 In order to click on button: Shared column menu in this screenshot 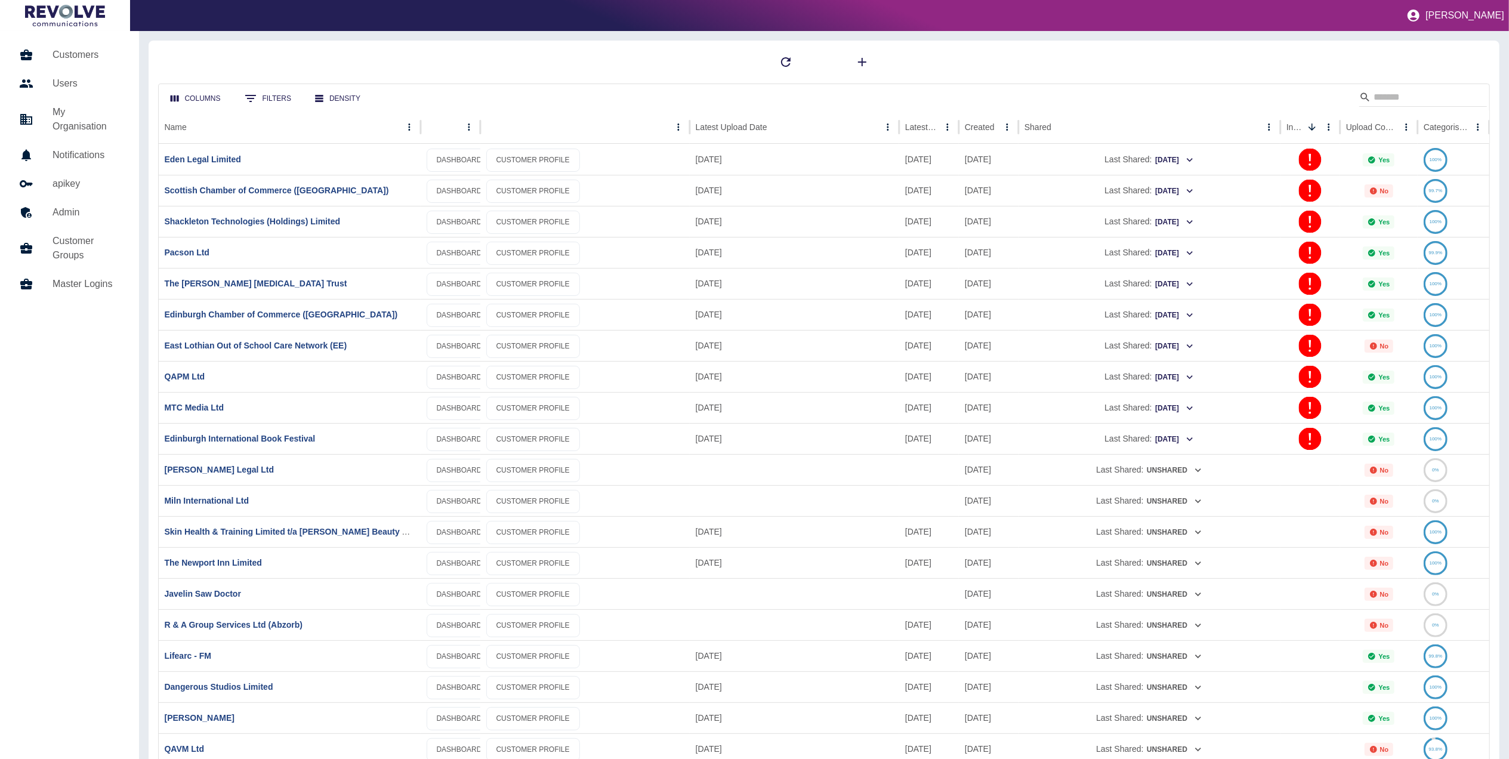, I will do `click(1269, 127)`.